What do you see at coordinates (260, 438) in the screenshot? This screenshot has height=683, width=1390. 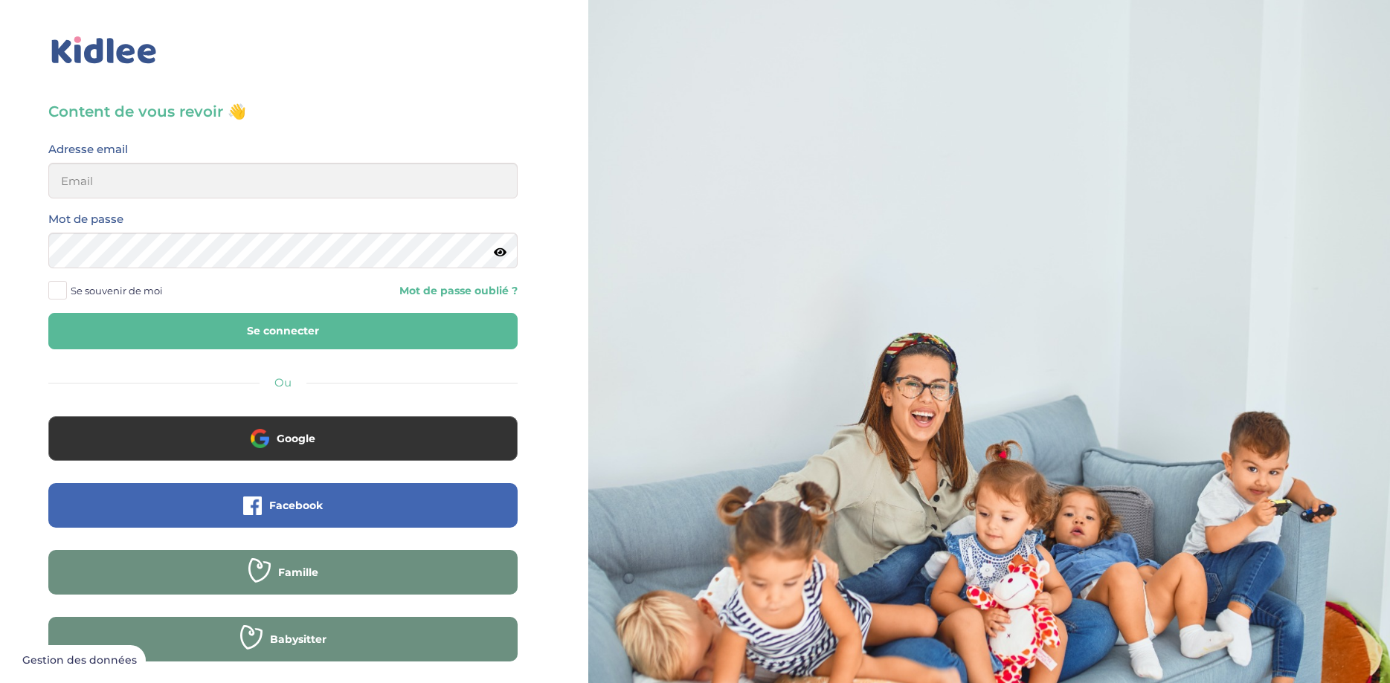 I see `img: google.png` at bounding box center [260, 438].